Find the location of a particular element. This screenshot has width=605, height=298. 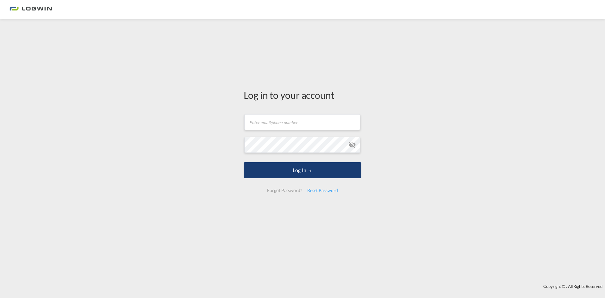

div: Forgot Password? is located at coordinates (284, 190).